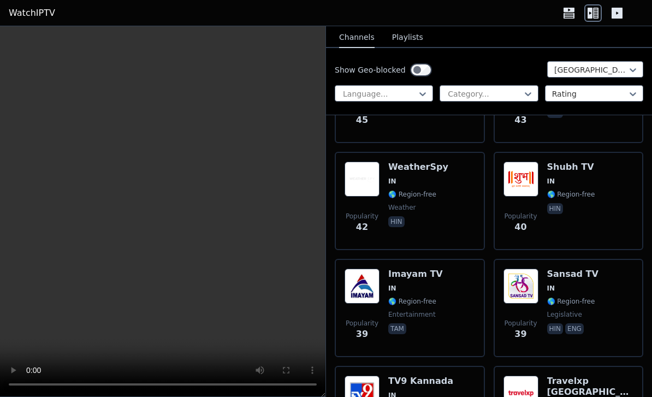  What do you see at coordinates (362, 179) in the screenshot?
I see `img: WeatherSpy` at bounding box center [362, 179].